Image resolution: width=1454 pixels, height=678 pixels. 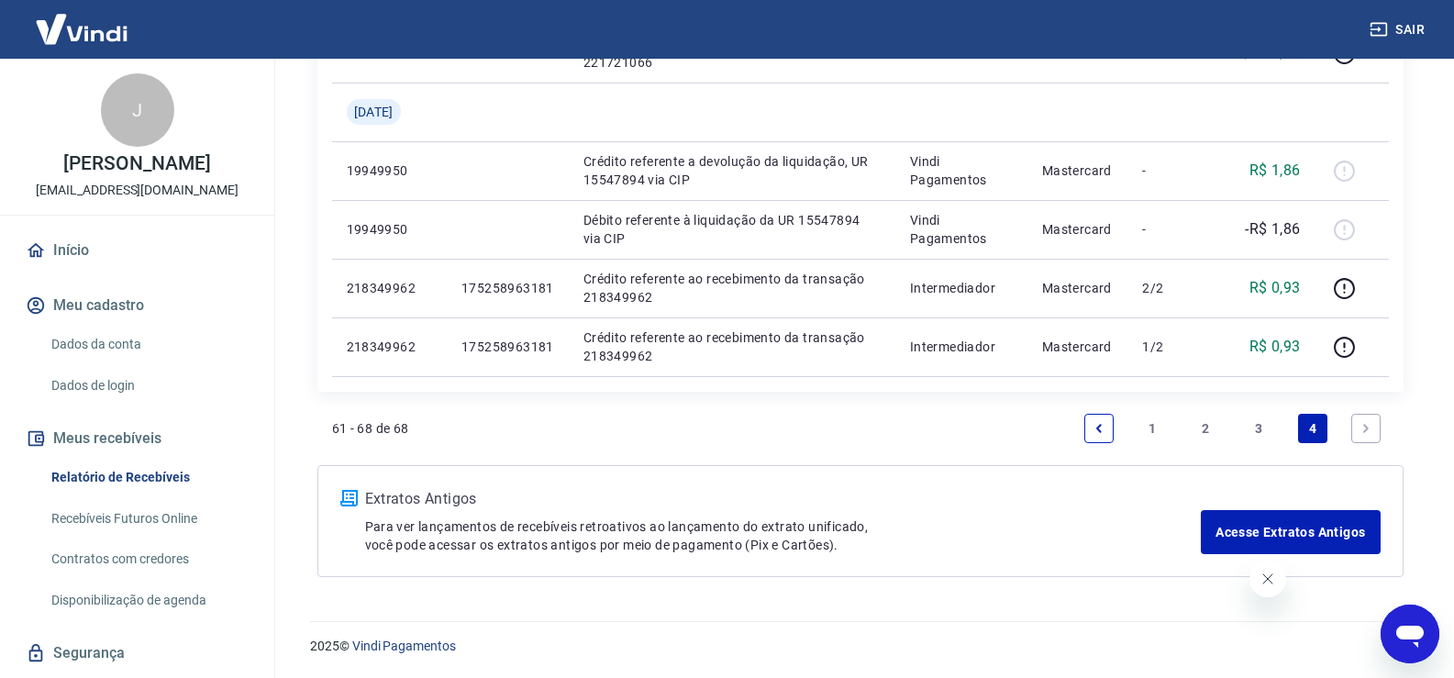 What do you see at coordinates (148, 344) in the screenshot?
I see `a: Dados da conta` at bounding box center [148, 344].